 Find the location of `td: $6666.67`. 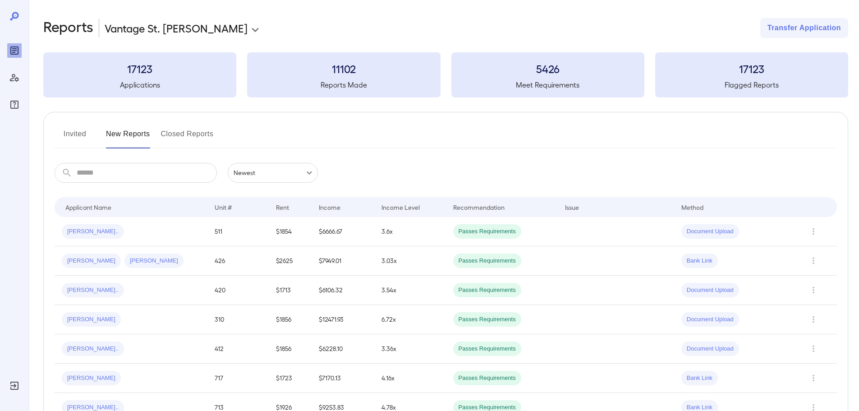

td: $6666.67 is located at coordinates (343, 231).